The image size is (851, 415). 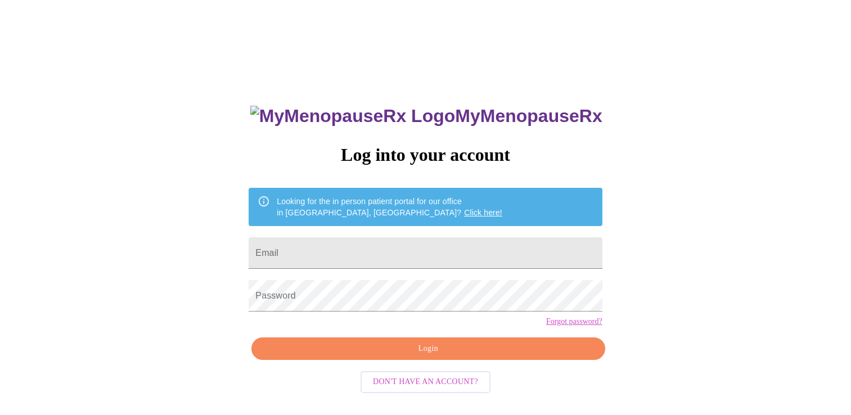 I want to click on a: Forgot password?, so click(x=574, y=322).